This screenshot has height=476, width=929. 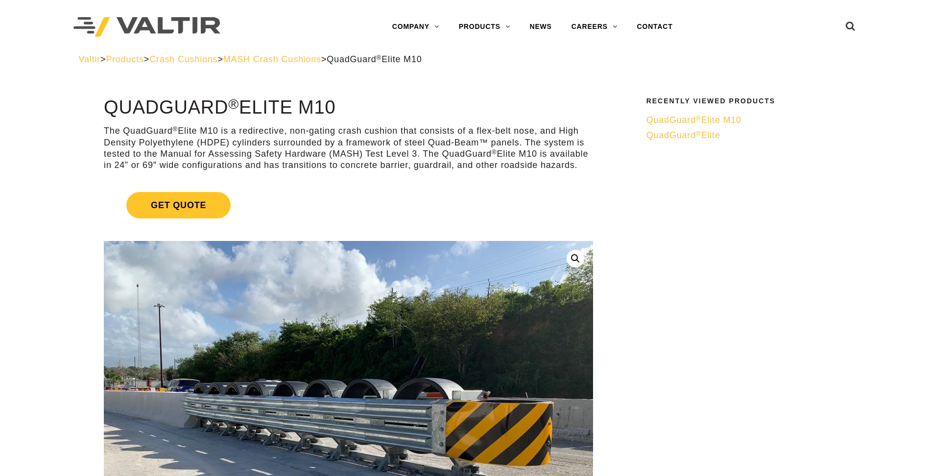 I want to click on a: Get Quote, so click(x=348, y=205).